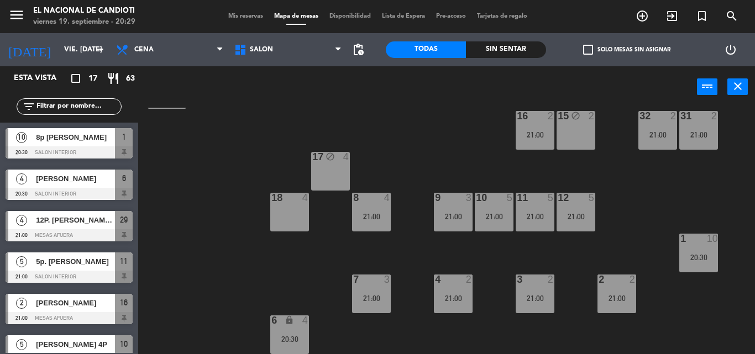 This screenshot has width=755, height=354. Describe the element at coordinates (144, 50) in the screenshot. I see `span: Cena` at that location.